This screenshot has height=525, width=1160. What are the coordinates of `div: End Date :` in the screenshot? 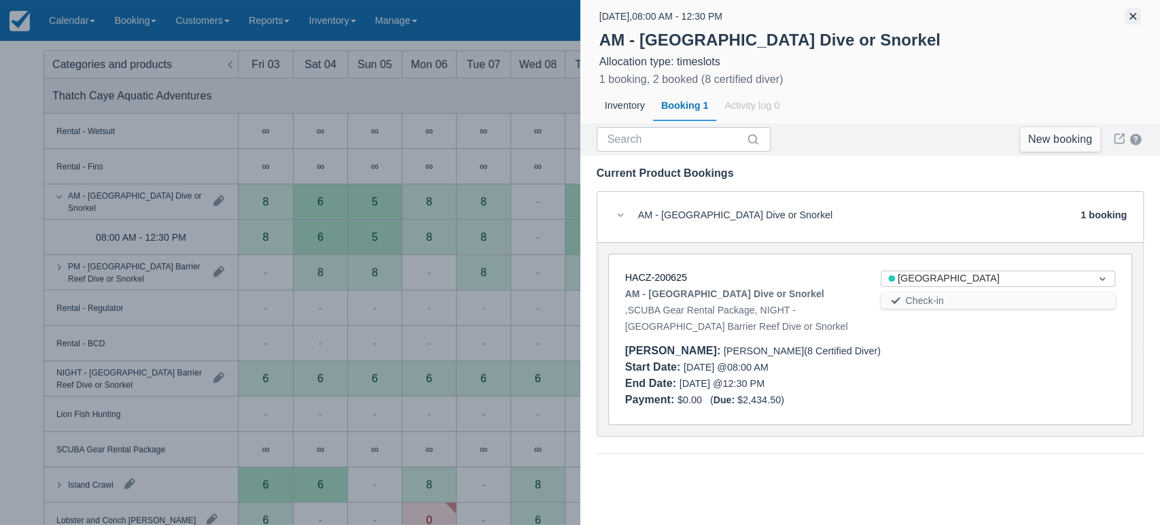 It's located at (652, 383).